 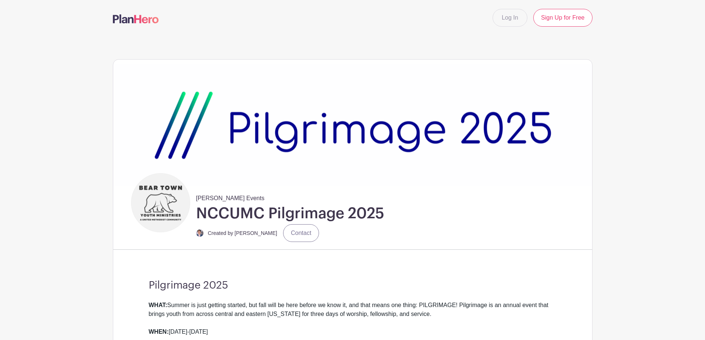 What do you see at coordinates (158, 305) in the screenshot?
I see `strong: WHAT:` at bounding box center [158, 305].